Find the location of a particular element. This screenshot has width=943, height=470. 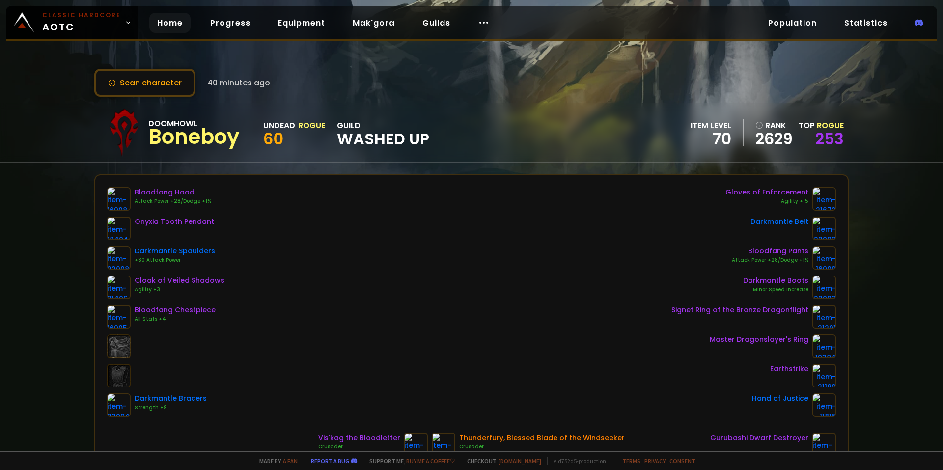

a: Privacy is located at coordinates (654, 460).